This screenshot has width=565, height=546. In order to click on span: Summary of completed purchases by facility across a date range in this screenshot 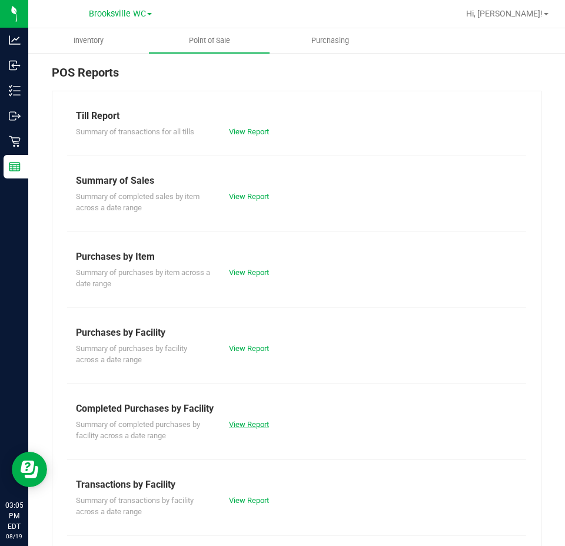, I will do `click(138, 430)`.